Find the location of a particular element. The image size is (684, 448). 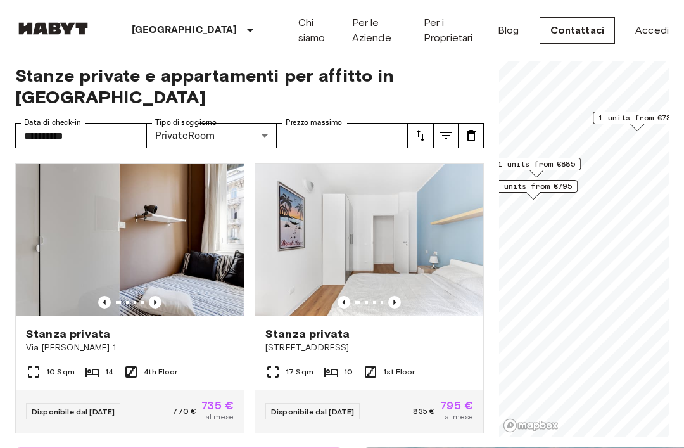

img: Habyt is located at coordinates (53, 29).